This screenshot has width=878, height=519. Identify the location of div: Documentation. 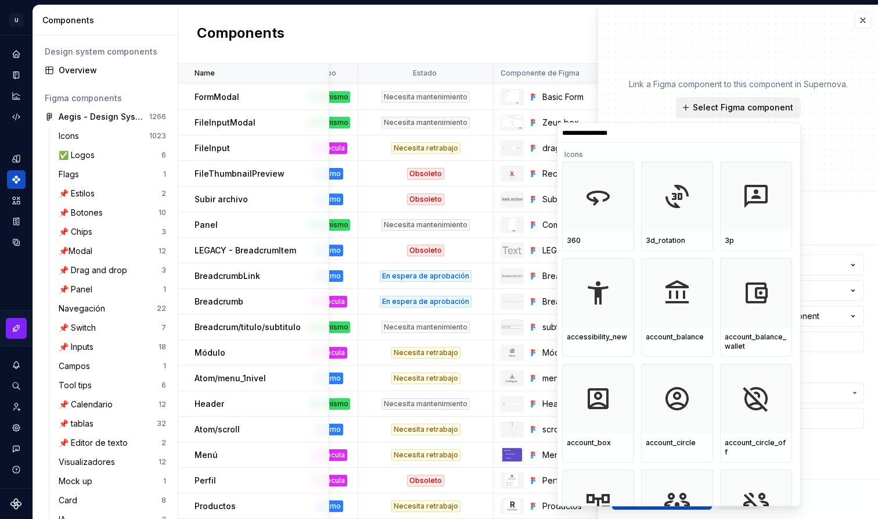
(16, 75).